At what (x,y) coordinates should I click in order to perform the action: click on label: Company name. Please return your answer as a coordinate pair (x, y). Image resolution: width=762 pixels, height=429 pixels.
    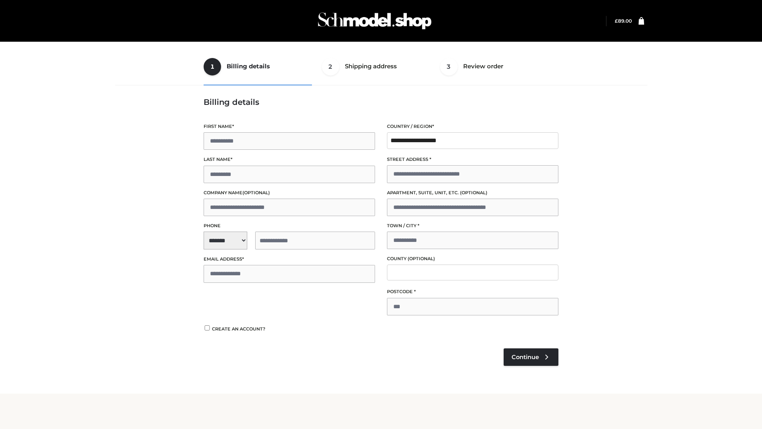
    Looking at the image, I should click on (290, 193).